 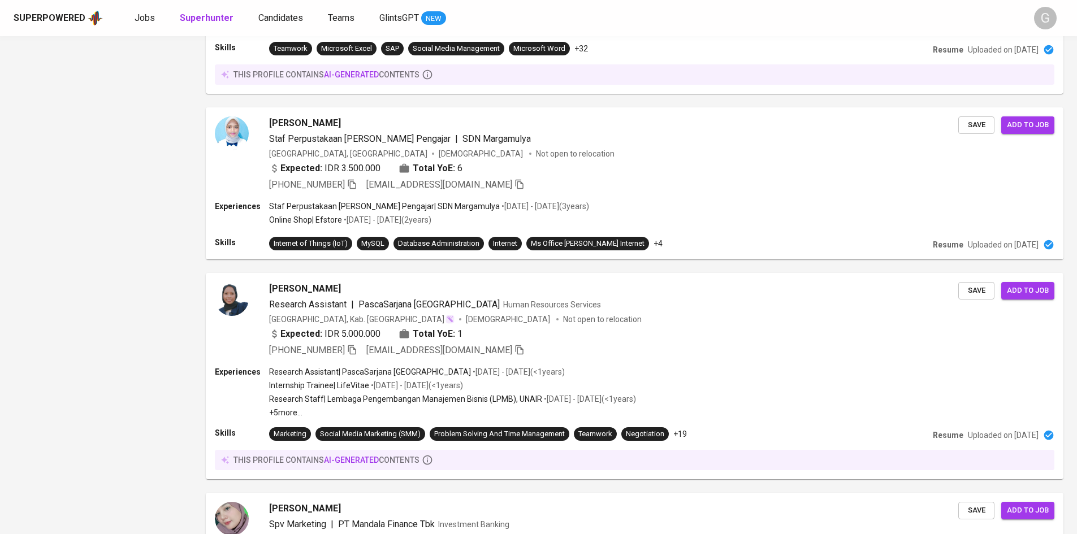 What do you see at coordinates (326, 460) in the screenshot?
I see `p: this profile contains contents` at bounding box center [326, 460].